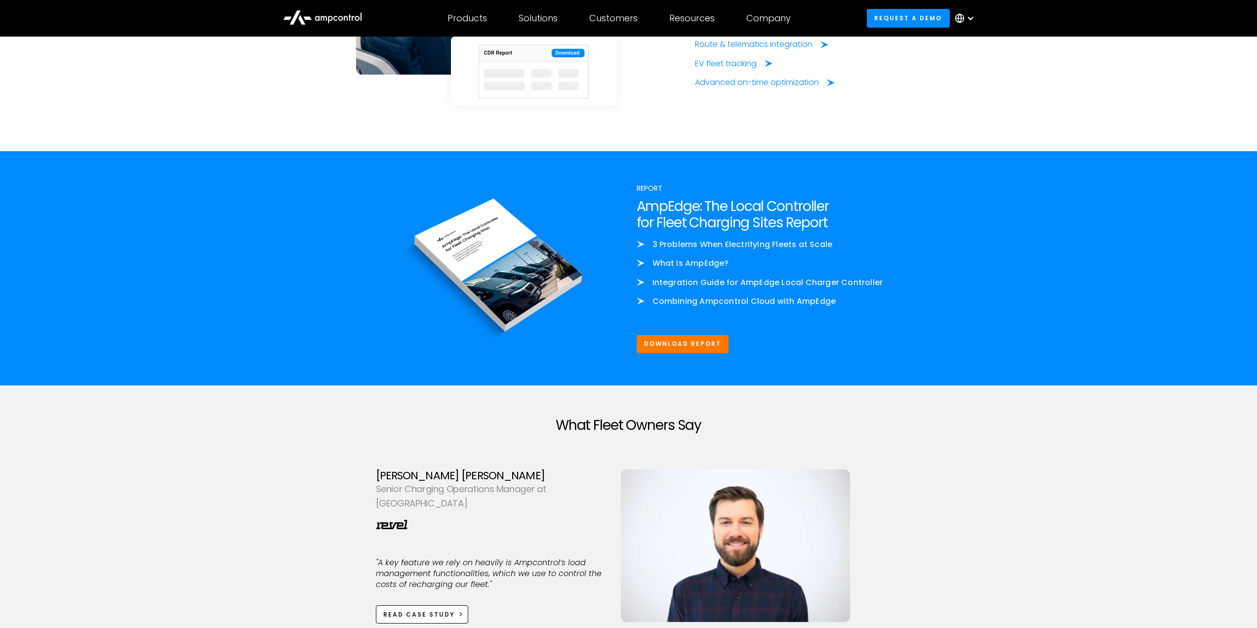 The image size is (1257, 628). I want to click on div: Advanced on-time optimization, so click(756, 82).